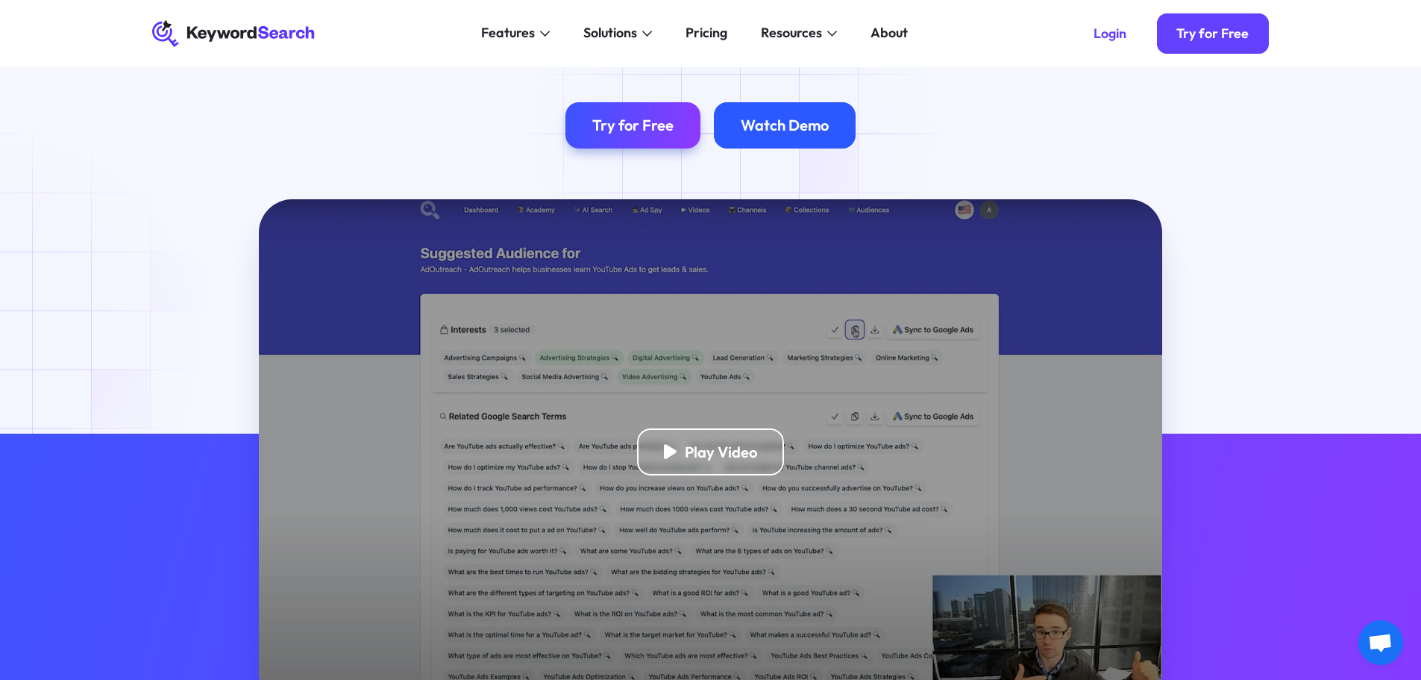 The width and height of the screenshot is (1421, 680). What do you see at coordinates (721, 451) in the screenshot?
I see `div: Play Video` at bounding box center [721, 451].